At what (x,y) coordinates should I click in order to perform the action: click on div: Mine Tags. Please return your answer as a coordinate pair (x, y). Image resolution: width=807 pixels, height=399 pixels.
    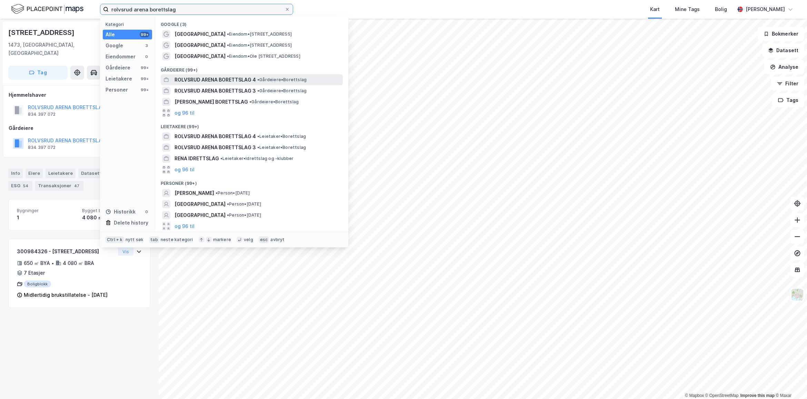
    Looking at the image, I should click on (688, 9).